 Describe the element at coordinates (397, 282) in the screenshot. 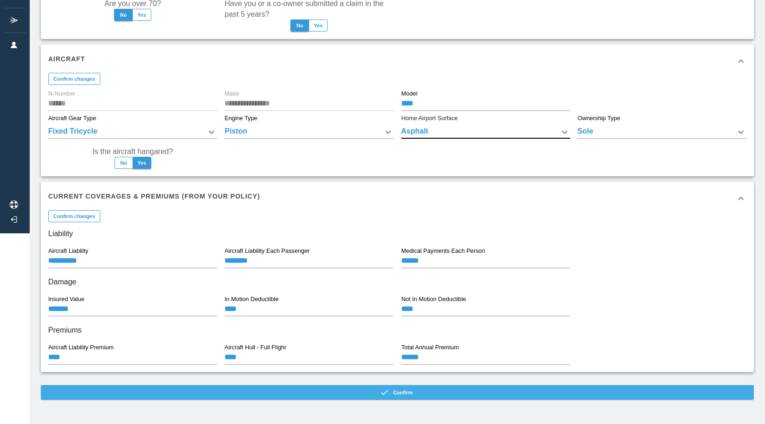

I see `h6: Damage` at that location.